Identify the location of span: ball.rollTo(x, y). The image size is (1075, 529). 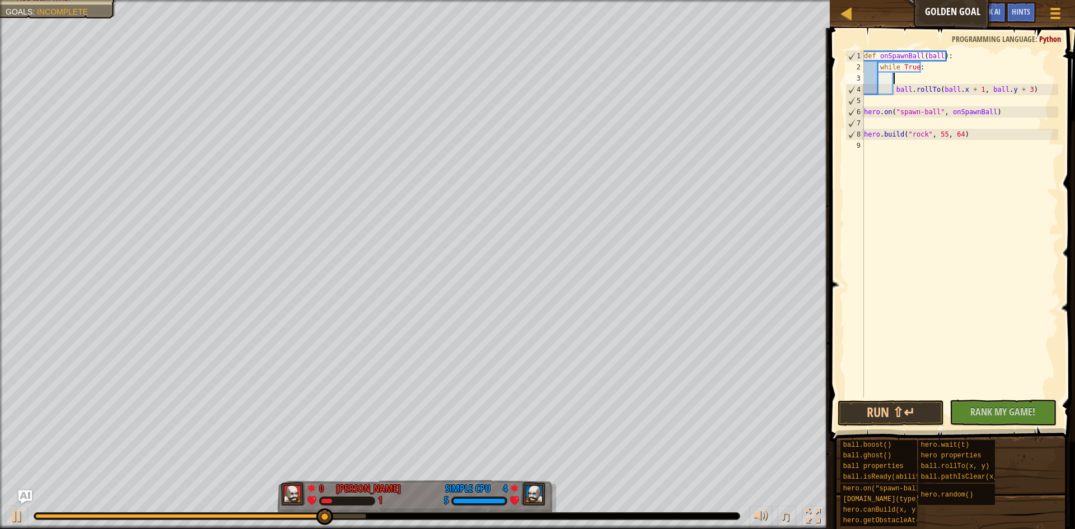
(955, 466).